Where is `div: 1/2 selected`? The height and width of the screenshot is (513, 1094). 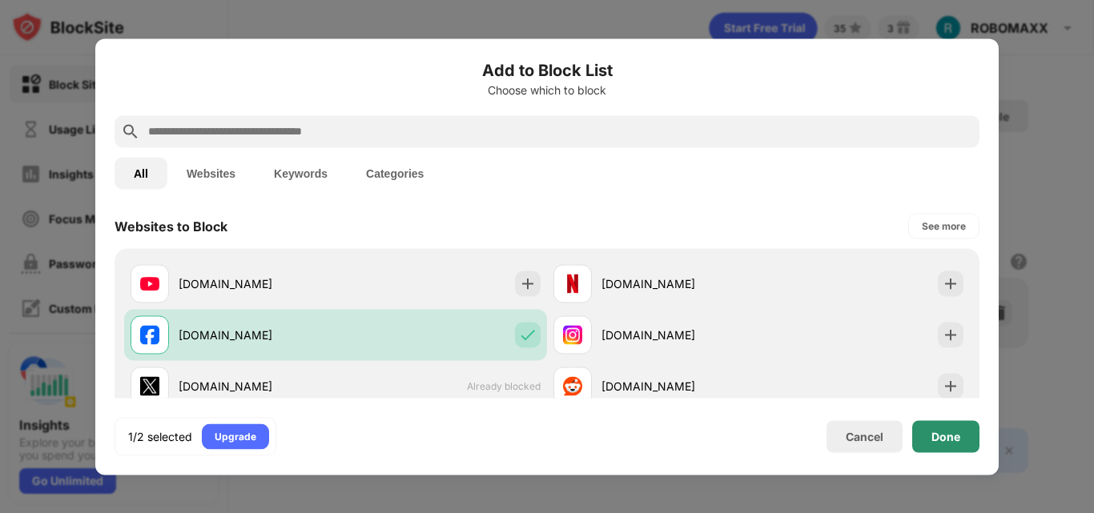
div: 1/2 selected is located at coordinates (160, 436).